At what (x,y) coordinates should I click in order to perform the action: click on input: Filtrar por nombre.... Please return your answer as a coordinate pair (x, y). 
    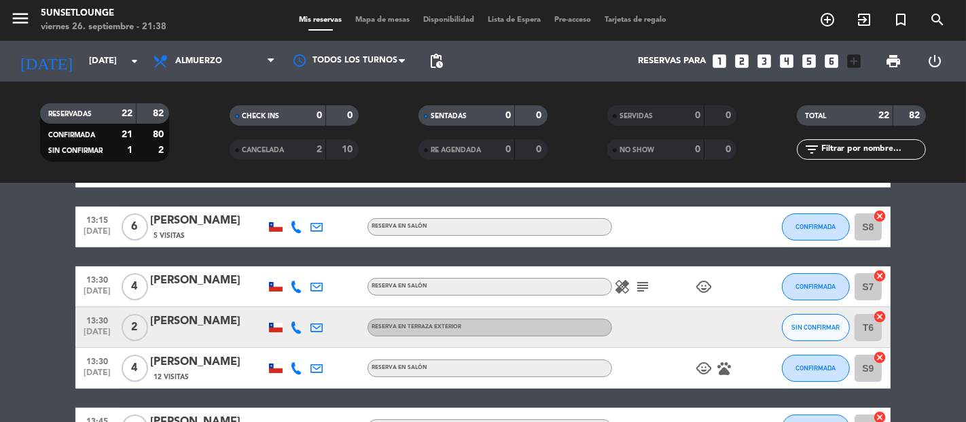
    Looking at the image, I should click on (872, 149).